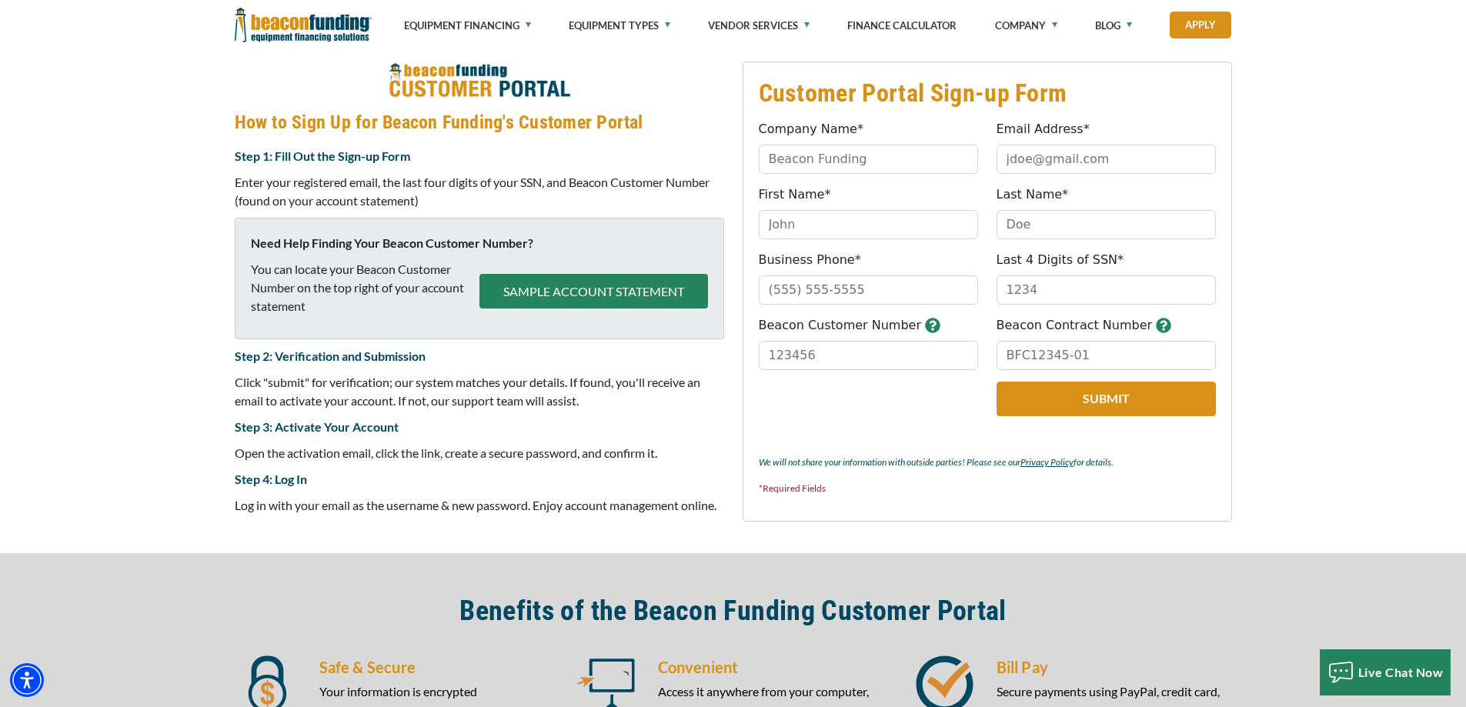  What do you see at coordinates (776, 667) in the screenshot?
I see `h5: Convenient` at bounding box center [776, 667].